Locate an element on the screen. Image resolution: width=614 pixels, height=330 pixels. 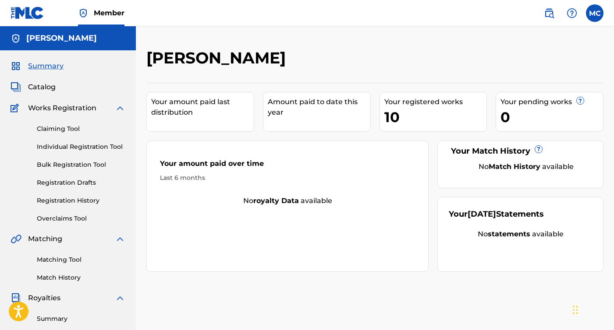
strong: Match History is located at coordinates (515, 167).